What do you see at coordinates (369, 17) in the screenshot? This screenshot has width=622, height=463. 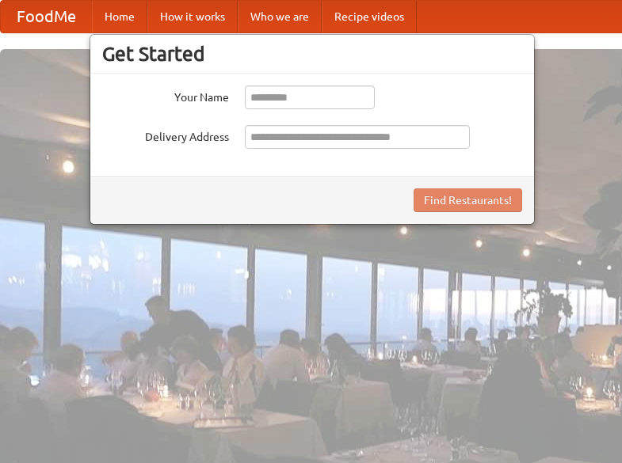 I see `a: Recipe videos` at bounding box center [369, 17].